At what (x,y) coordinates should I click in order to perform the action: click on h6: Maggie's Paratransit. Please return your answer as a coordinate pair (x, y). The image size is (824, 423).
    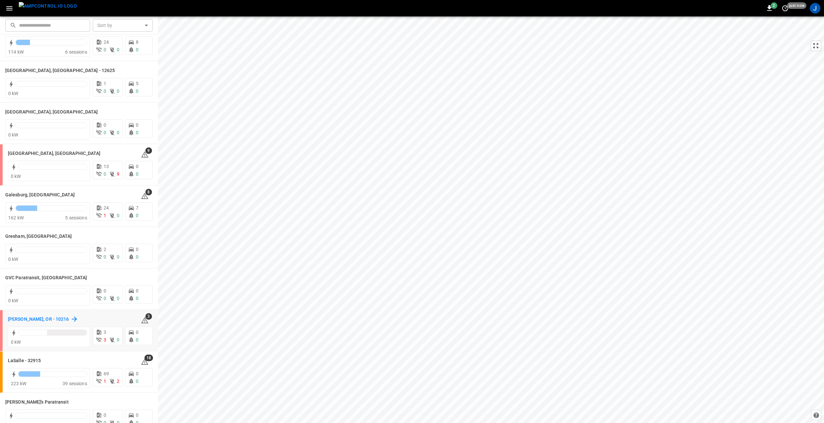
    Looking at the image, I should click on (37, 402).